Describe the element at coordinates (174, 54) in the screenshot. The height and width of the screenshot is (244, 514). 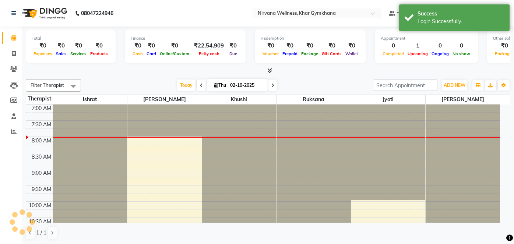
I see `span: Online/Custom` at that location.